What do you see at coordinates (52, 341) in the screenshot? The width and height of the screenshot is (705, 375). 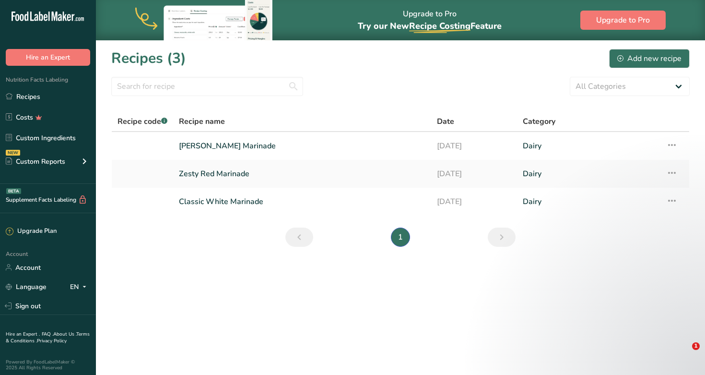 I see `a: Privacy Policy` at bounding box center [52, 341].